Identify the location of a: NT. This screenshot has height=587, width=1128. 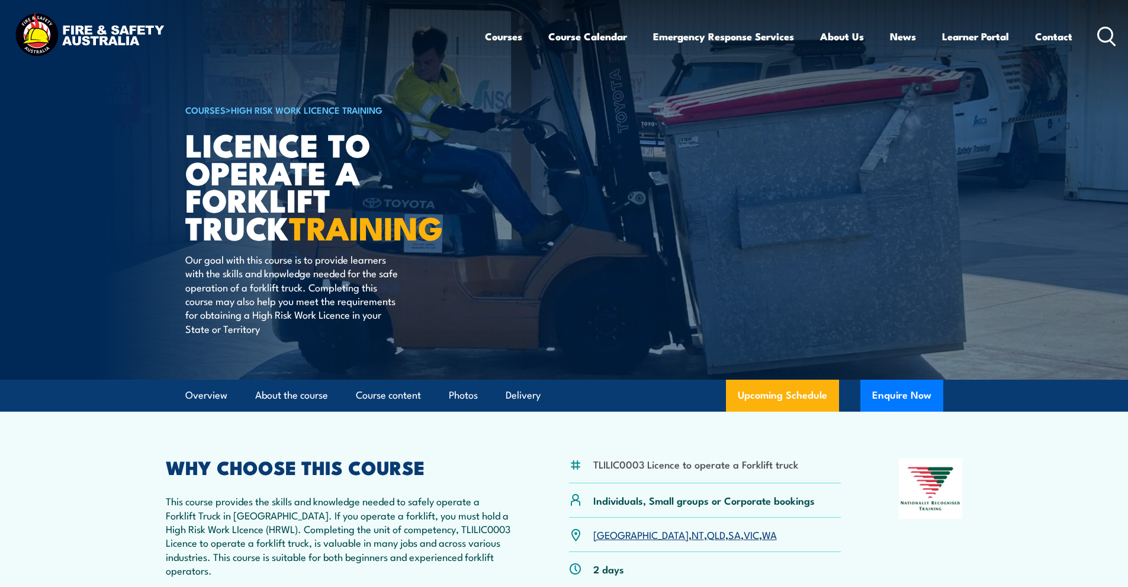
(697, 534).